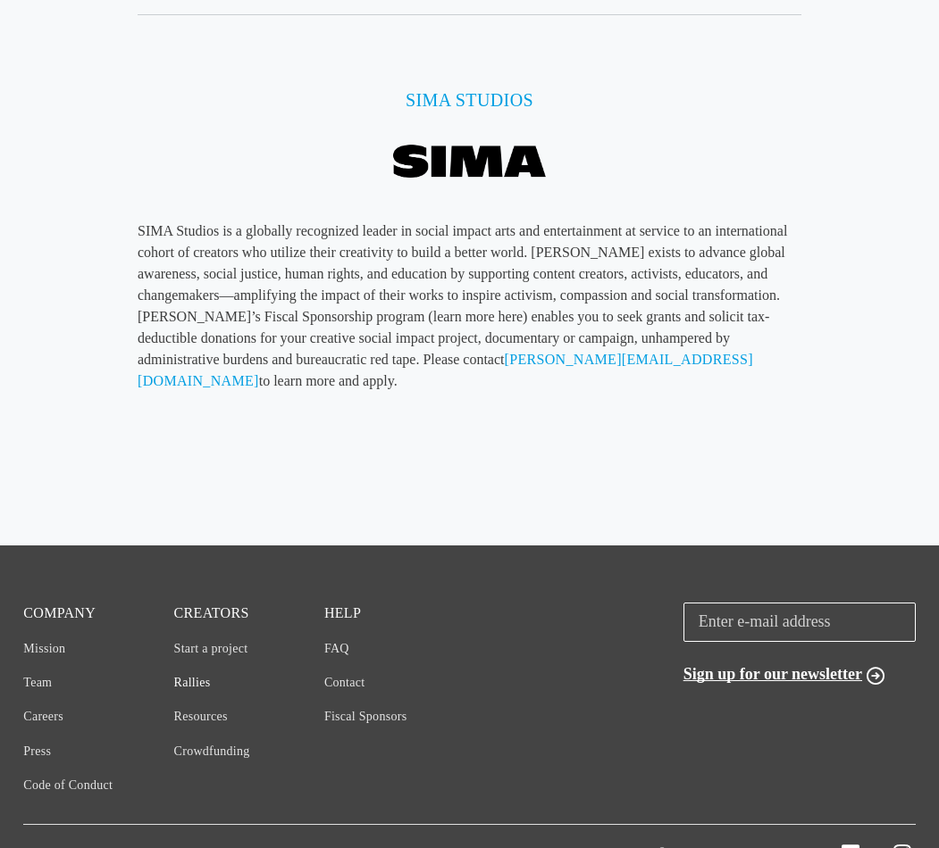  Describe the element at coordinates (68, 785) in the screenshot. I see `a: Code of Conduct` at that location.